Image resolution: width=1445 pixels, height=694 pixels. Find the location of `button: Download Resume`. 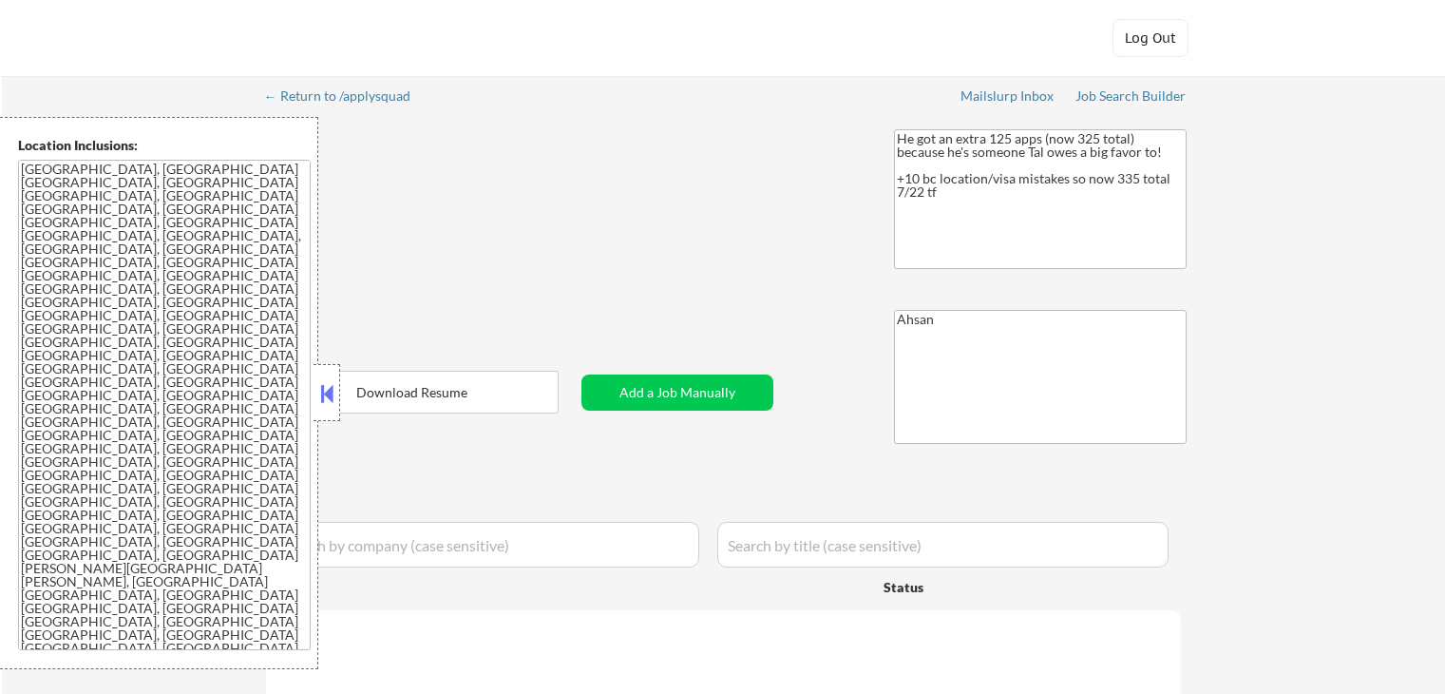

button: Download Resume is located at coordinates (412, 391).